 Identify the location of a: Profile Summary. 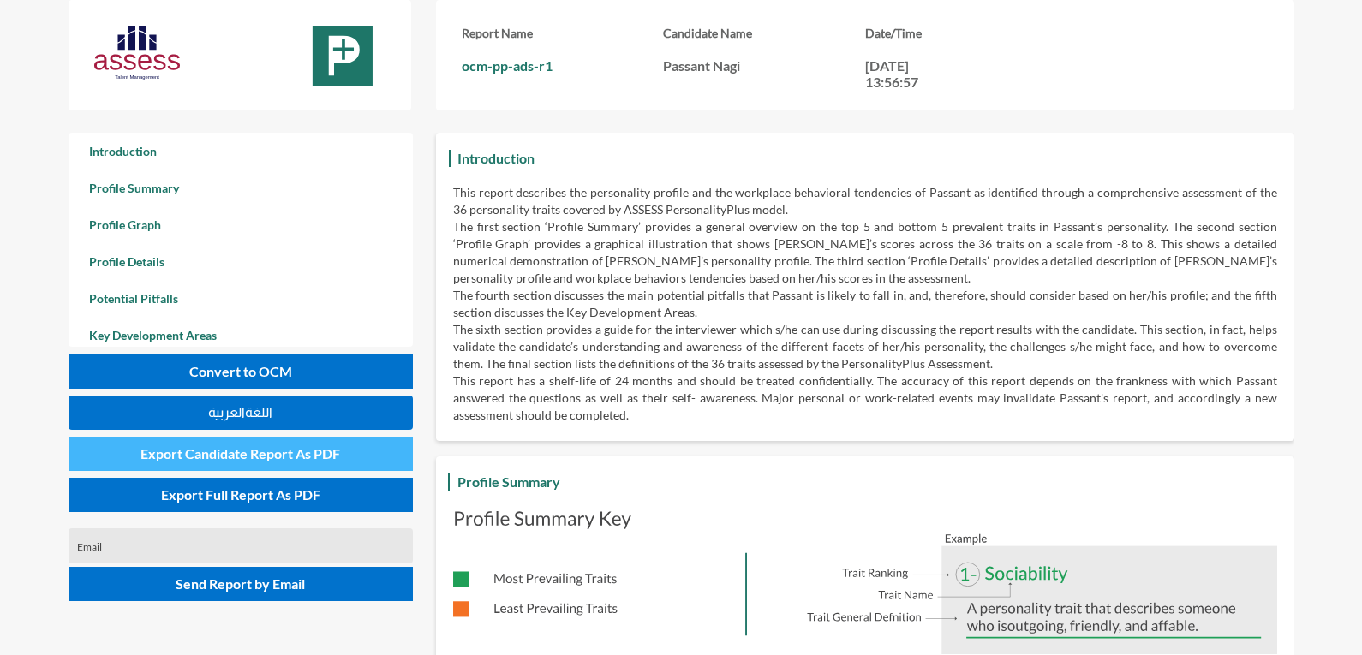
(241, 188).